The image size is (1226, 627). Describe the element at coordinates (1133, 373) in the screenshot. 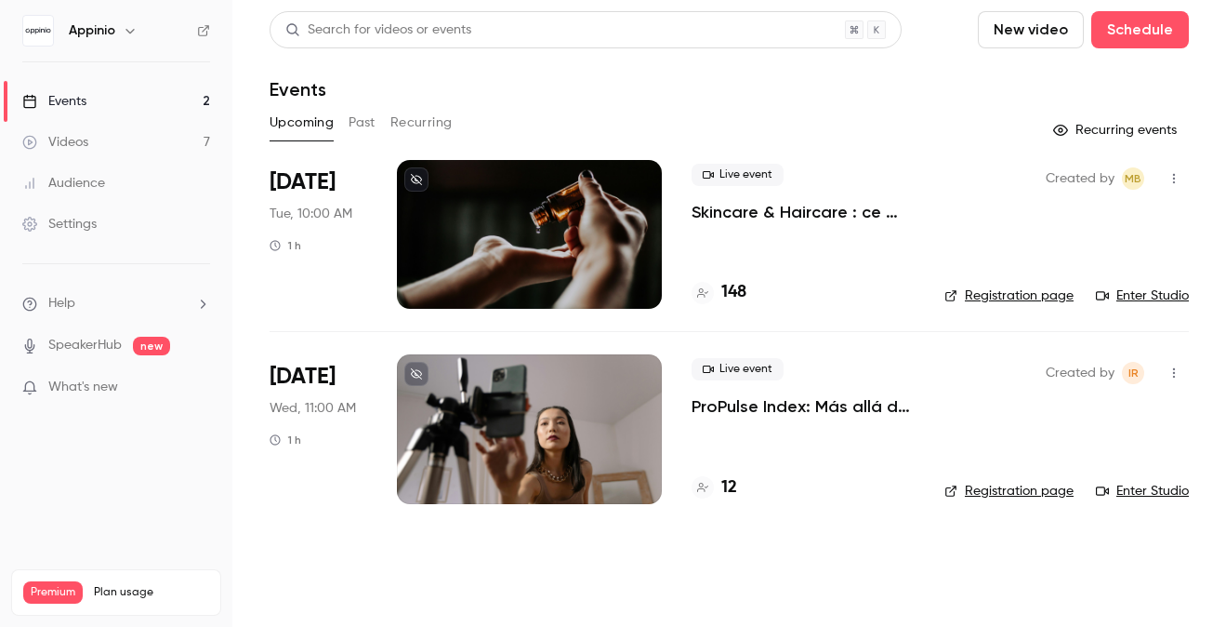

I see `span: Isabella Rentería Berrospe` at that location.